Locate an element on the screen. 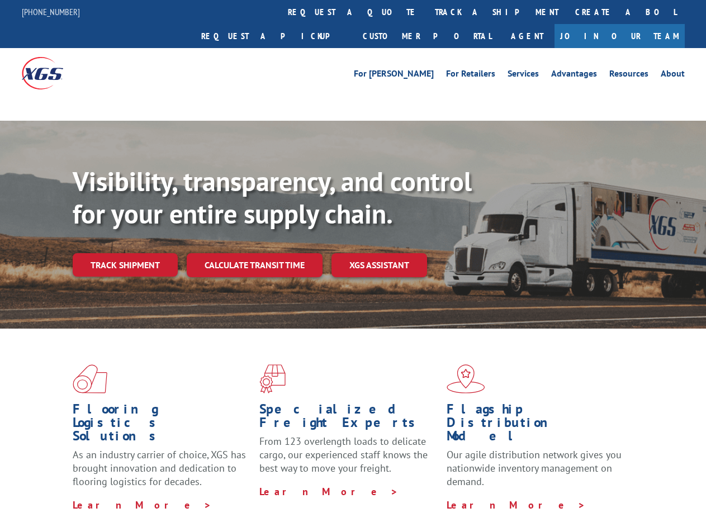 The height and width of the screenshot is (527, 706). h1: Flooring Logistics Solutions is located at coordinates (162, 426).